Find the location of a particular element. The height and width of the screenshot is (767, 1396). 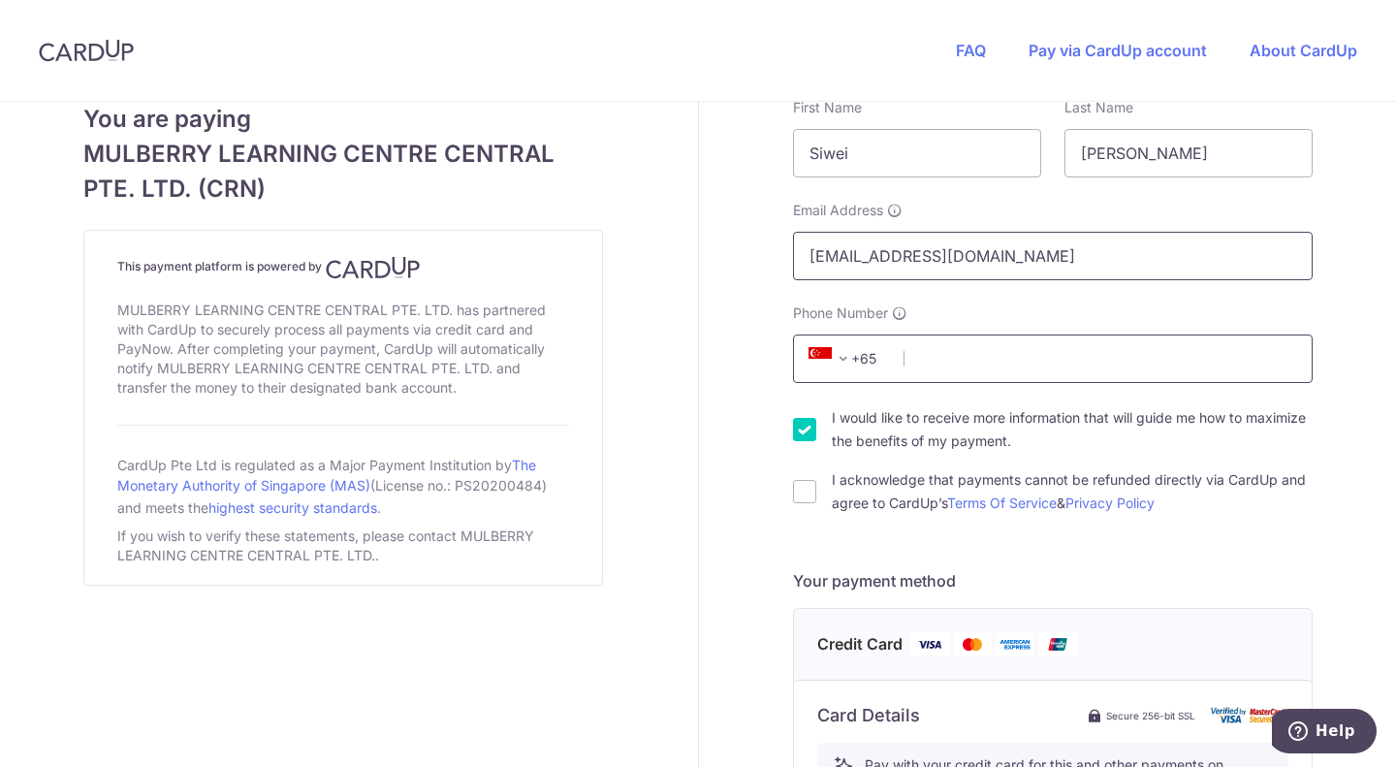

a: highest security standards is located at coordinates (293, 507).